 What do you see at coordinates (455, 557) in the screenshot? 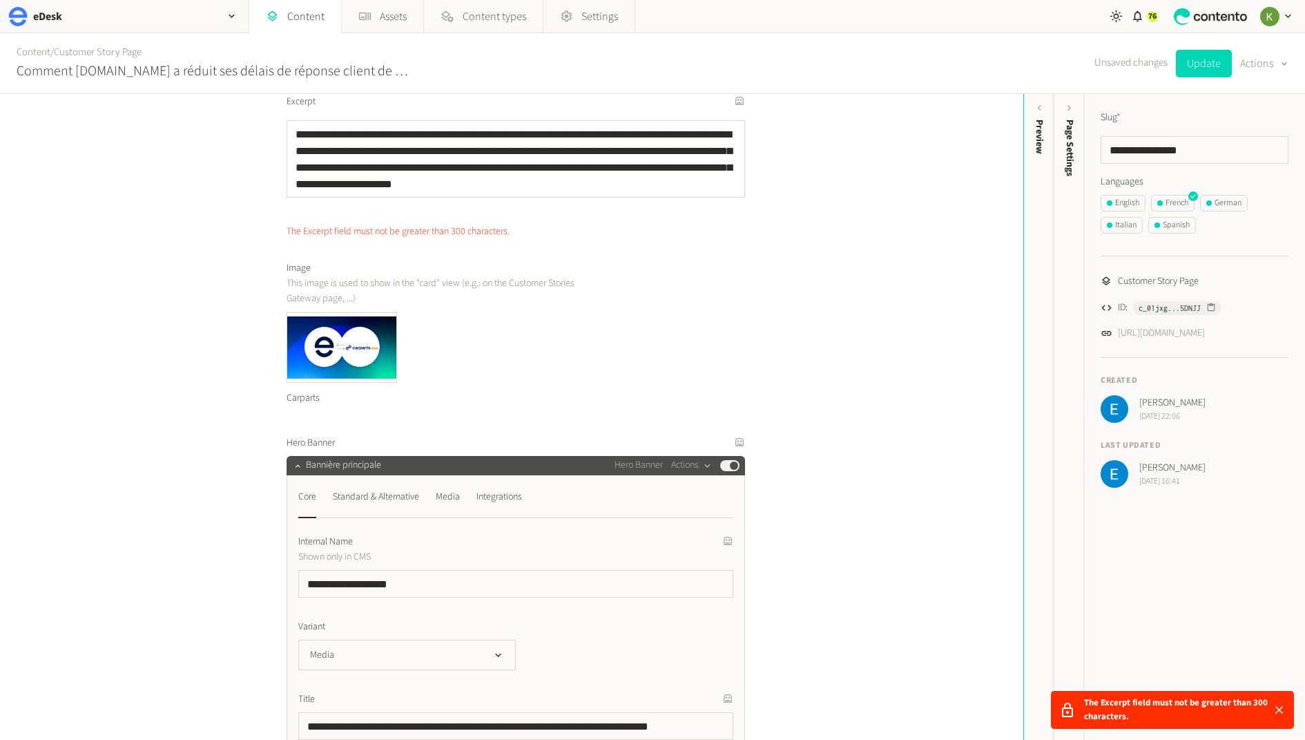
I see `p: Shown only in CMS` at bounding box center [455, 557].